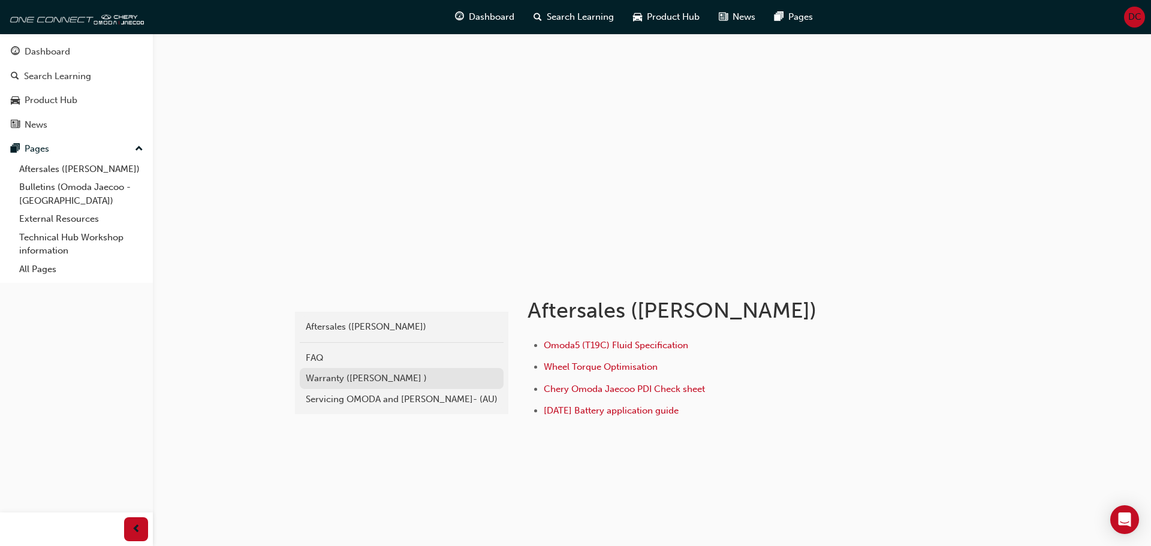 This screenshot has height=546, width=1151. What do you see at coordinates (1134, 17) in the screenshot?
I see `button: DC` at bounding box center [1134, 17].